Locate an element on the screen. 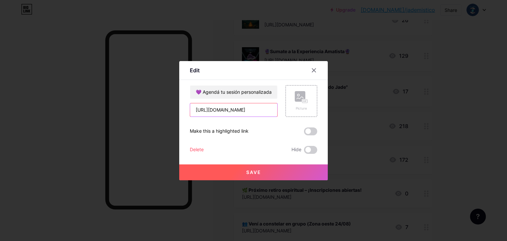 The image size is (507, 241). span: Hide is located at coordinates (296, 150).